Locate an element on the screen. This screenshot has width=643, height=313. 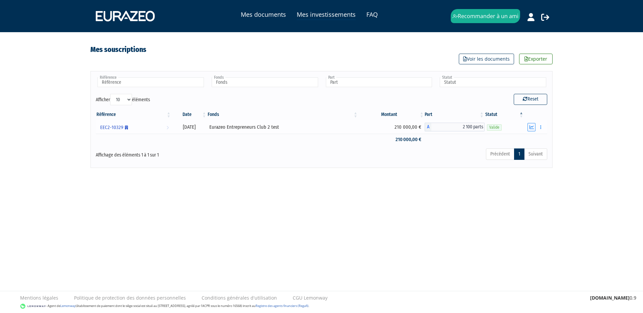
a: 1 is located at coordinates (519, 154).